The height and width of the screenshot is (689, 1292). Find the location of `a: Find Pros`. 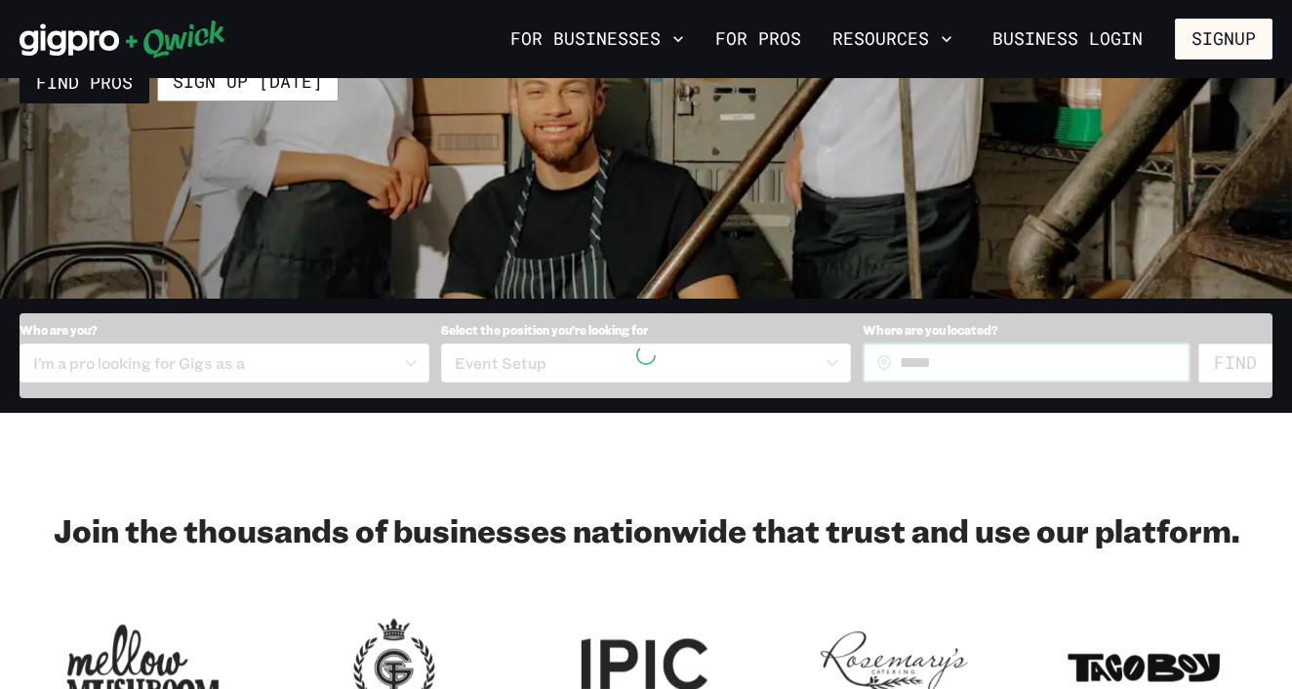

a: Find Pros is located at coordinates (84, 83).